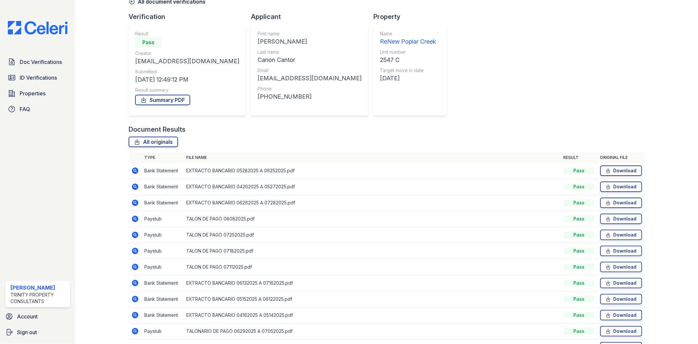 Image resolution: width=698 pixels, height=344 pixels. What do you see at coordinates (38, 27) in the screenshot?
I see `img: CE_Logo_Blue-a8612792a0a2168367f1c8372b55b34899dd931a85d93a1a3d3e32e68fde9ad4.png` at bounding box center [38, 27].